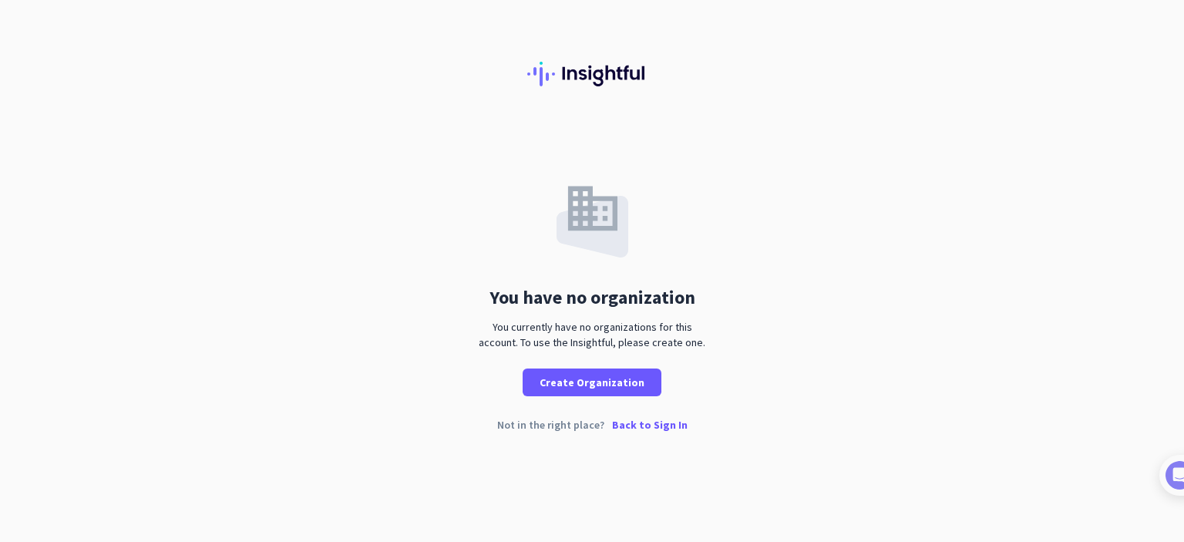 The image size is (1184, 542). What do you see at coordinates (592, 298) in the screenshot?
I see `div: You have no organization` at bounding box center [592, 298].